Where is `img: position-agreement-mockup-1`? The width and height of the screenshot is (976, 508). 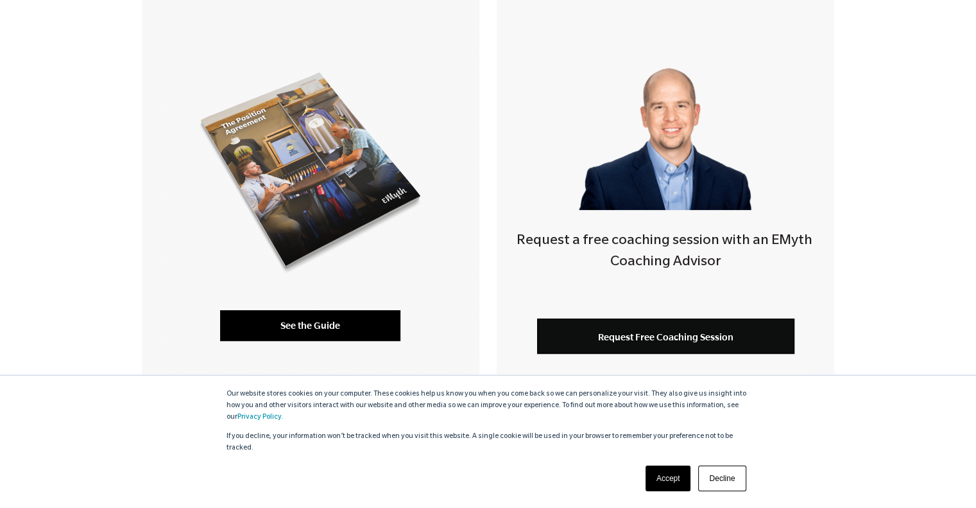
img: position-agreement-mockup-1 is located at coordinates (310, 174).